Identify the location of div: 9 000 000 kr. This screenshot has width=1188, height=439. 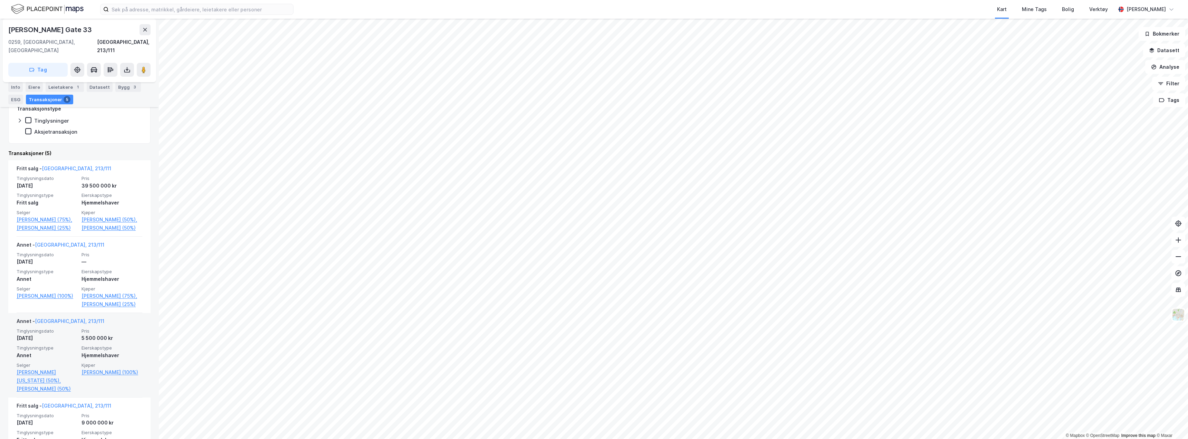
(112, 423).